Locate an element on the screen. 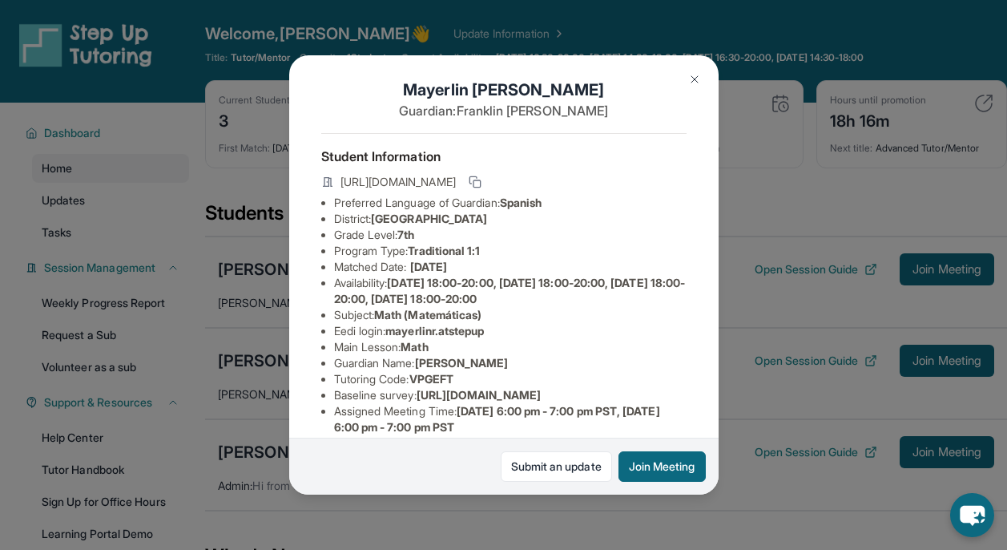 This screenshot has width=1007, height=550. li: Preferred Language of Guardian: is located at coordinates (510, 203).